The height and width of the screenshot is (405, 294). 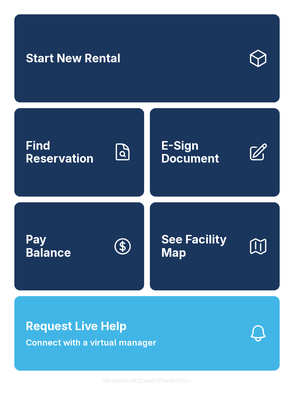 I want to click on span: See Facility Map, so click(x=202, y=246).